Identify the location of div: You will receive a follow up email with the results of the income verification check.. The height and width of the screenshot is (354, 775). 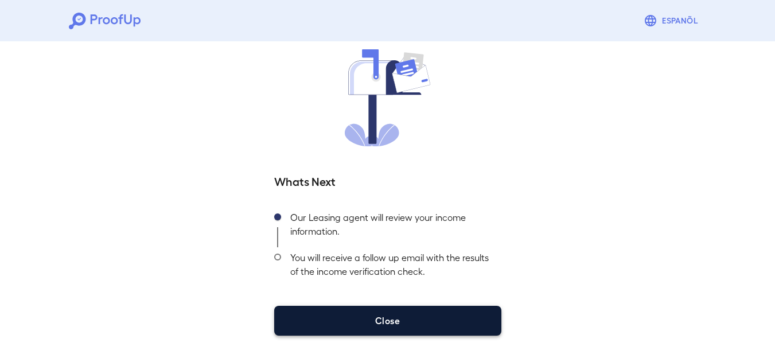
(391, 267).